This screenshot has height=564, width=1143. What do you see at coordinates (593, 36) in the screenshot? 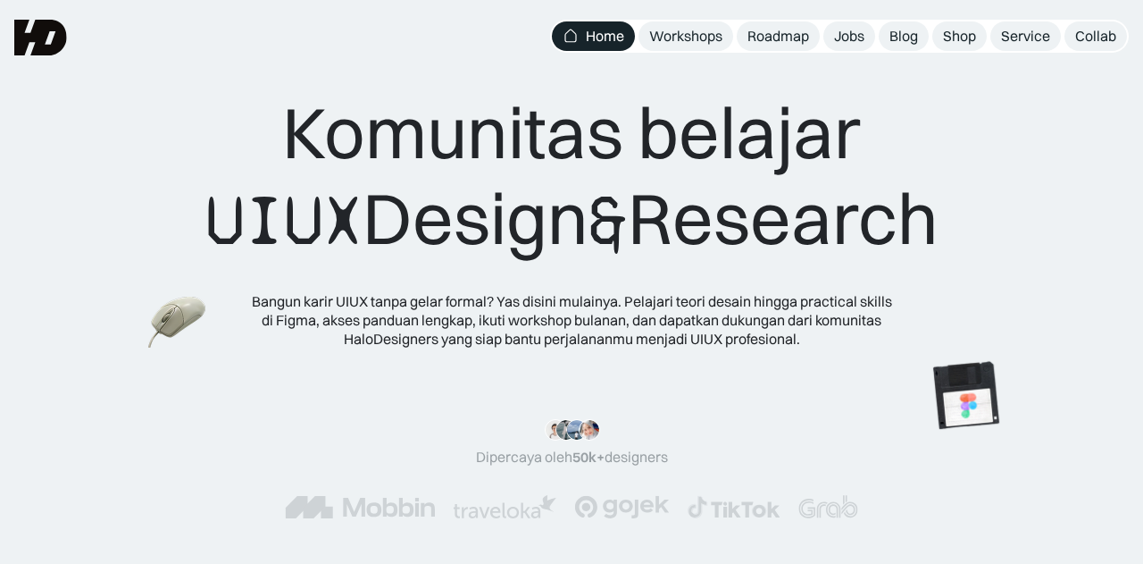
I see `a: Home` at bounding box center [593, 36].